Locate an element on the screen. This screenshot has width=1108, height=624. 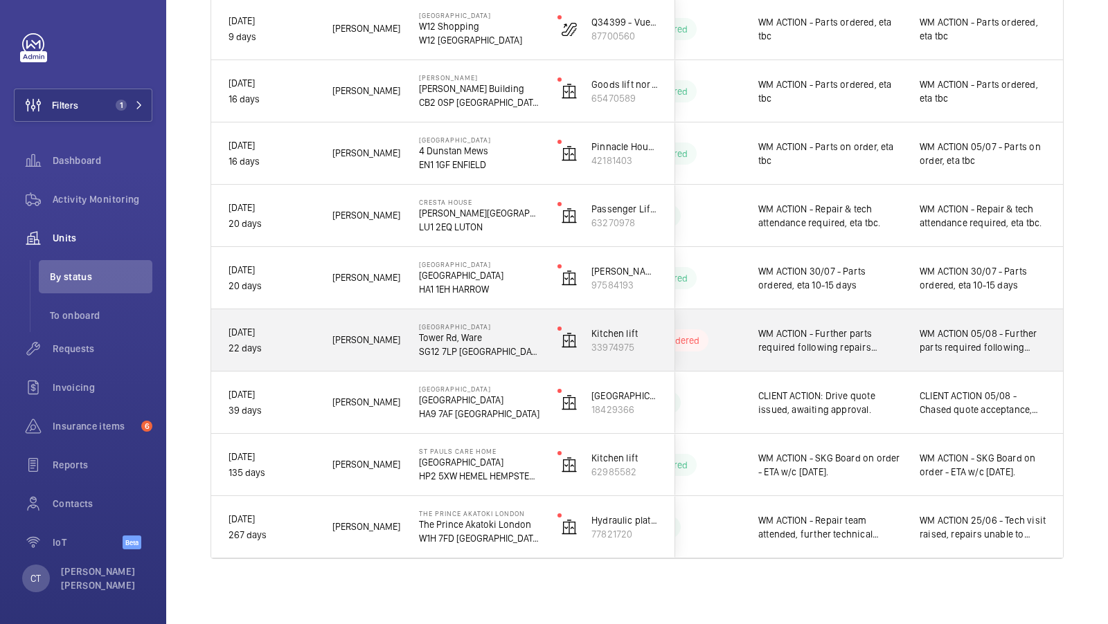
span: Units is located at coordinates (102, 238).